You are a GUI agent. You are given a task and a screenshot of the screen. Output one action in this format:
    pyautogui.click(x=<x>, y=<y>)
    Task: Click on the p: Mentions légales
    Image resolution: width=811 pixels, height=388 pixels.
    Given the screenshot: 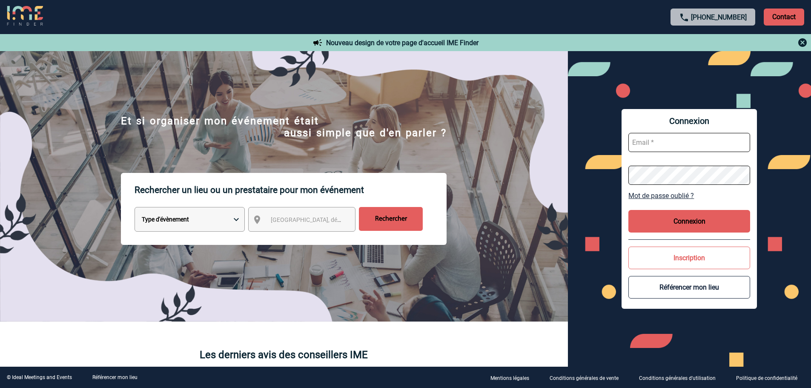 What is the action you would take?
    pyautogui.click(x=510, y=378)
    